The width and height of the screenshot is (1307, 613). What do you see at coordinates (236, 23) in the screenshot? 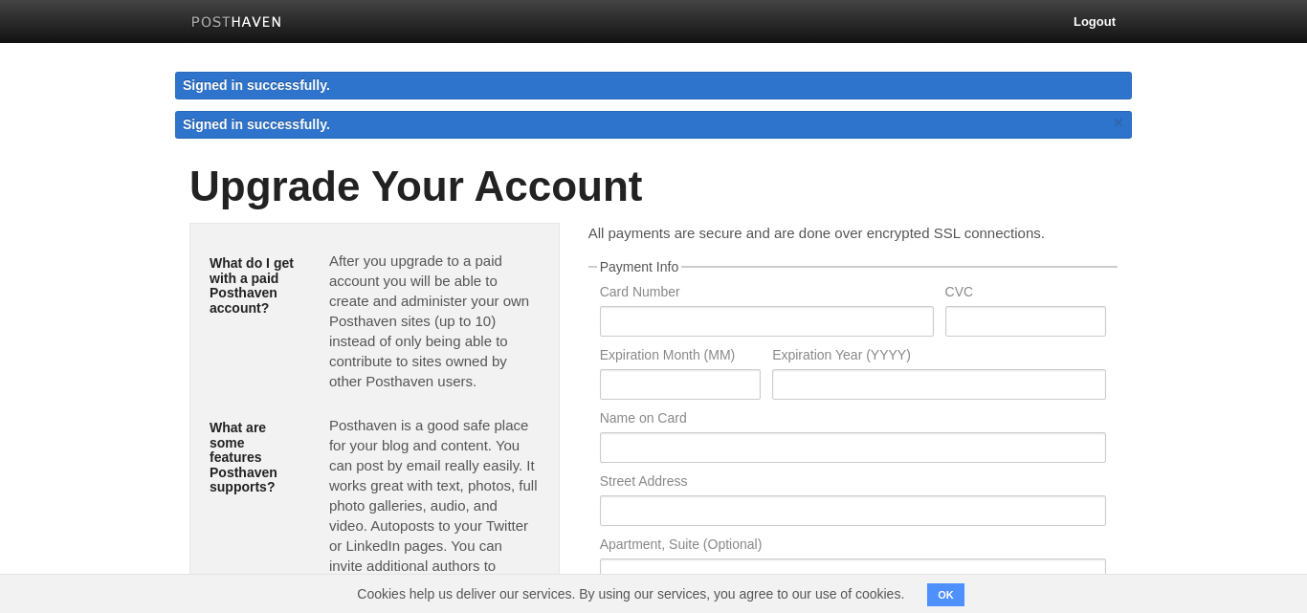
I see `img: Posthaven-bar` at bounding box center [236, 23].